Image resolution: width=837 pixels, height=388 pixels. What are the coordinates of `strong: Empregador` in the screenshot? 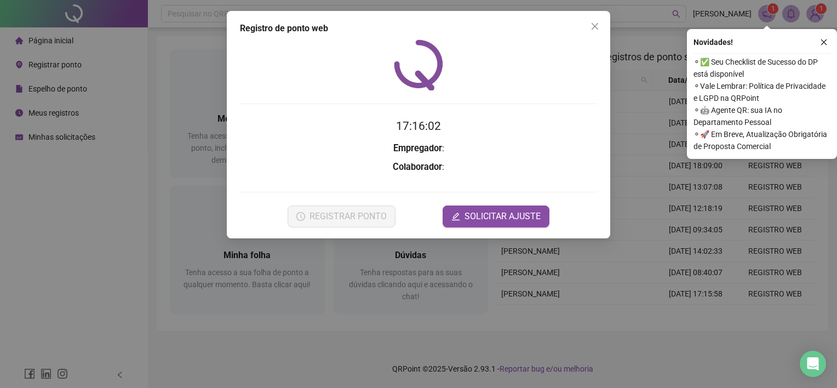 It's located at (417, 148).